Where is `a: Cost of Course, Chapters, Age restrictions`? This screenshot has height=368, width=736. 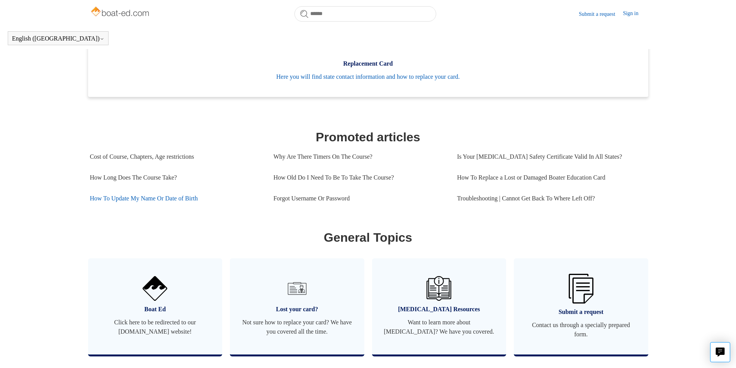
a: Cost of Course, Chapters, Age restrictions is located at coordinates (176, 157).